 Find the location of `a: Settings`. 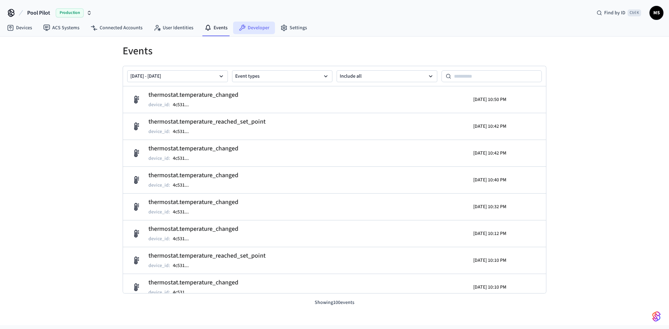

a: Settings is located at coordinates (294, 28).